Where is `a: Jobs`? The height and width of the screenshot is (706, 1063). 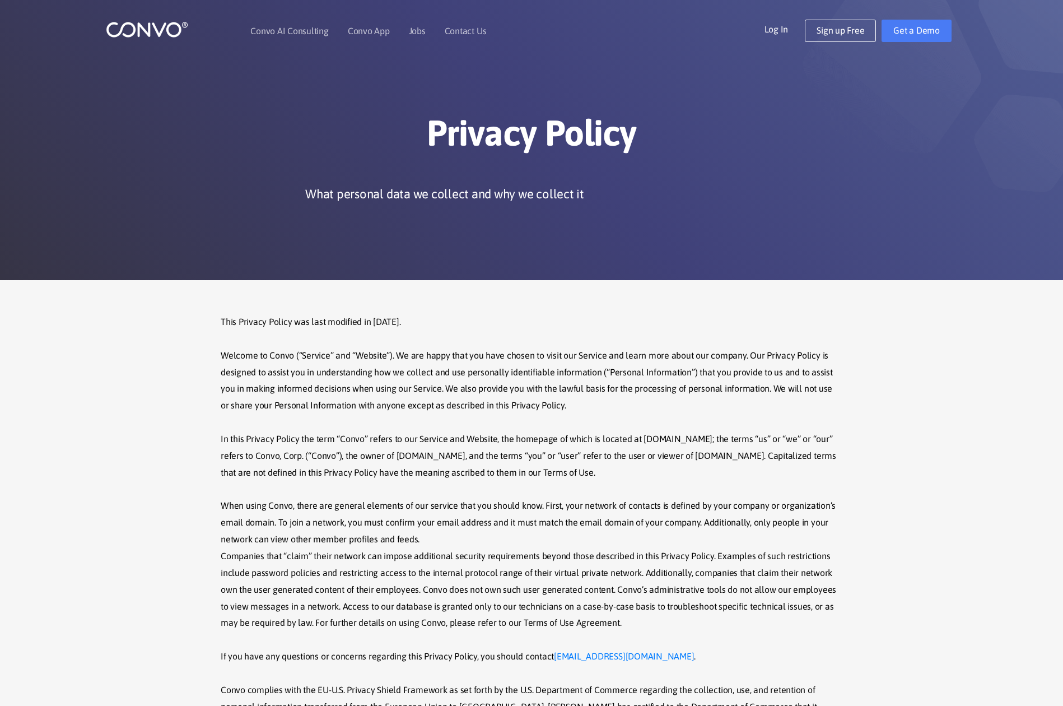 a: Jobs is located at coordinates (417, 31).